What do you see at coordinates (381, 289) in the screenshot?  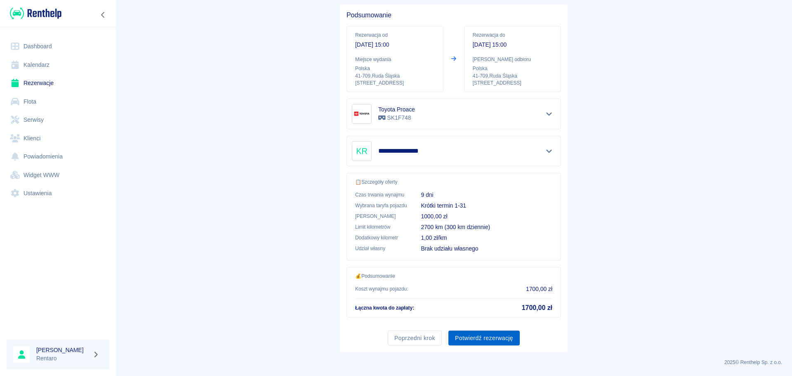 I see `p: Koszt wynajmu pojazdu :` at bounding box center [381, 289].